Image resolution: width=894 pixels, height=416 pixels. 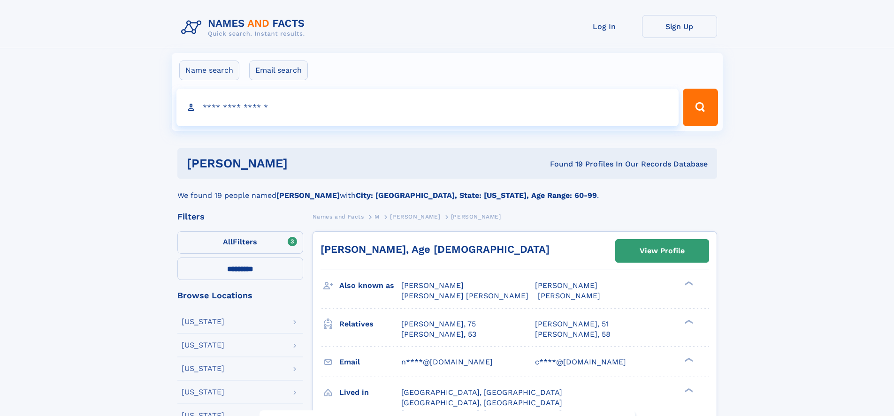 I want to click on div: Found 19 Profiles In Our Records Database, so click(x=563, y=164).